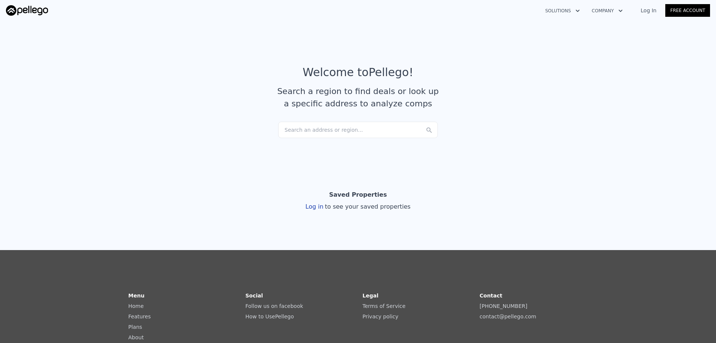 This screenshot has height=343, width=716. I want to click on div: Welcome to Pellego !, so click(358, 72).